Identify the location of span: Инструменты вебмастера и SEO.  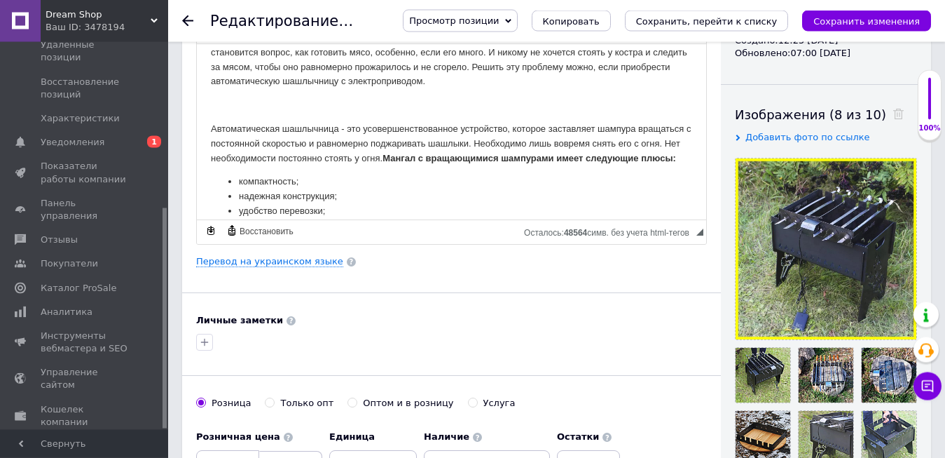
(85, 342).